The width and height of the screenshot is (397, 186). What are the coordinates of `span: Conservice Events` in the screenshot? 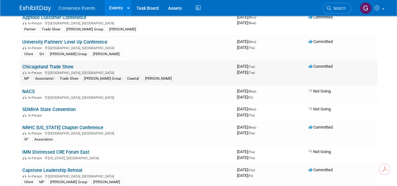 It's located at (77, 8).